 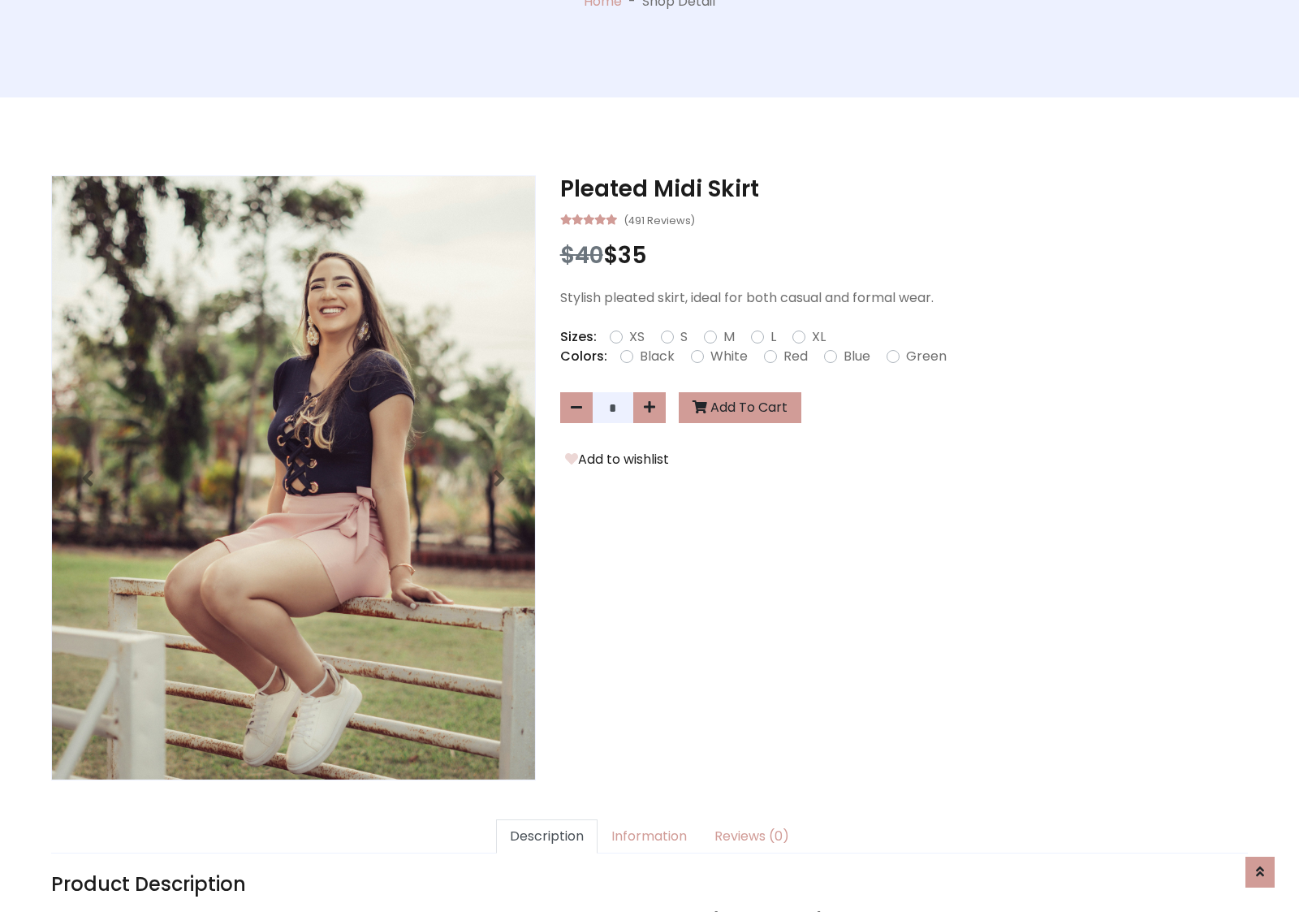 What do you see at coordinates (752, 836) in the screenshot?
I see `a: Reviews (0)` at bounding box center [752, 836].